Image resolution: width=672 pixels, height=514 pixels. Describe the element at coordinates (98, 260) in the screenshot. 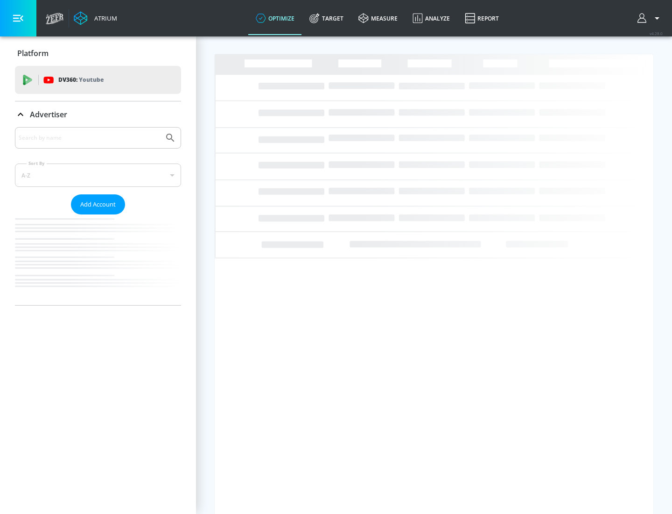

I see `nav: list of Advertiser` at that location.